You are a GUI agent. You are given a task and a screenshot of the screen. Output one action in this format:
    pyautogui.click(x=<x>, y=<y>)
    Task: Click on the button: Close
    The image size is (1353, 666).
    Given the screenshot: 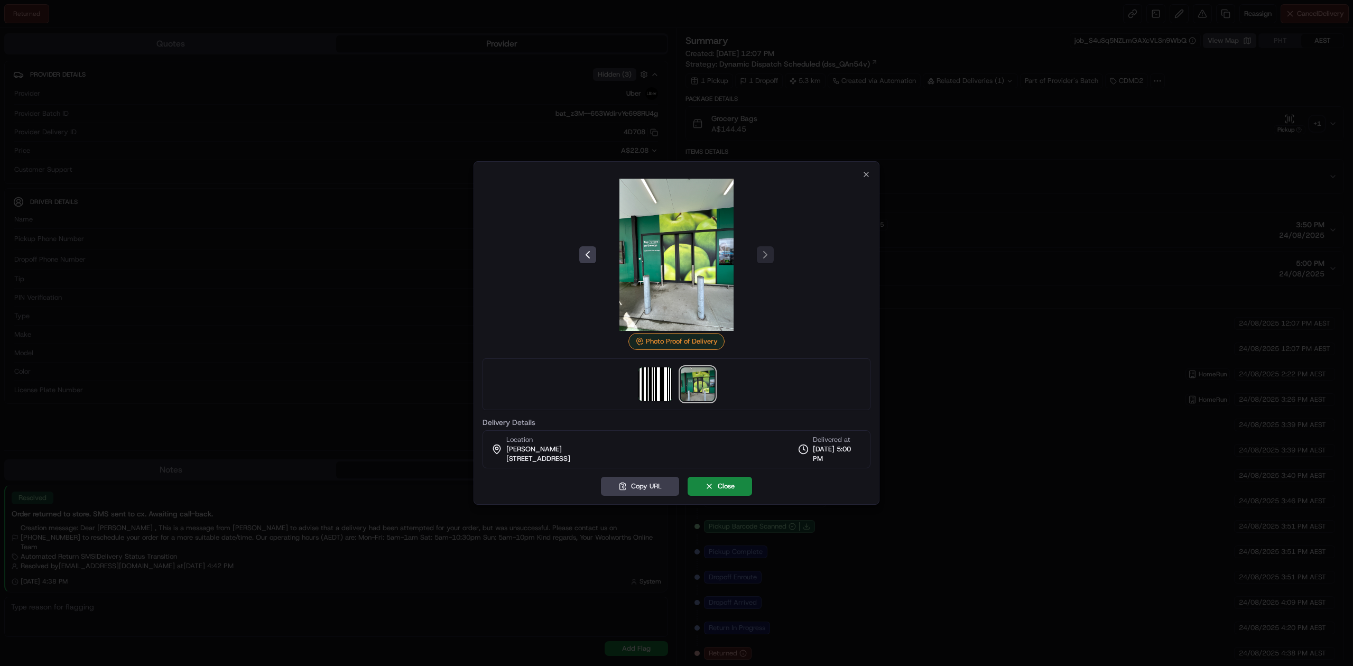 What is the action you would take?
    pyautogui.click(x=720, y=486)
    